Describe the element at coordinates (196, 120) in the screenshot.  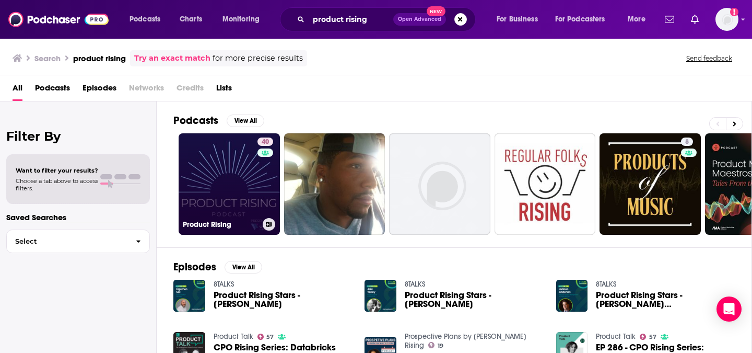
I see `h2: Podcasts` at that location.